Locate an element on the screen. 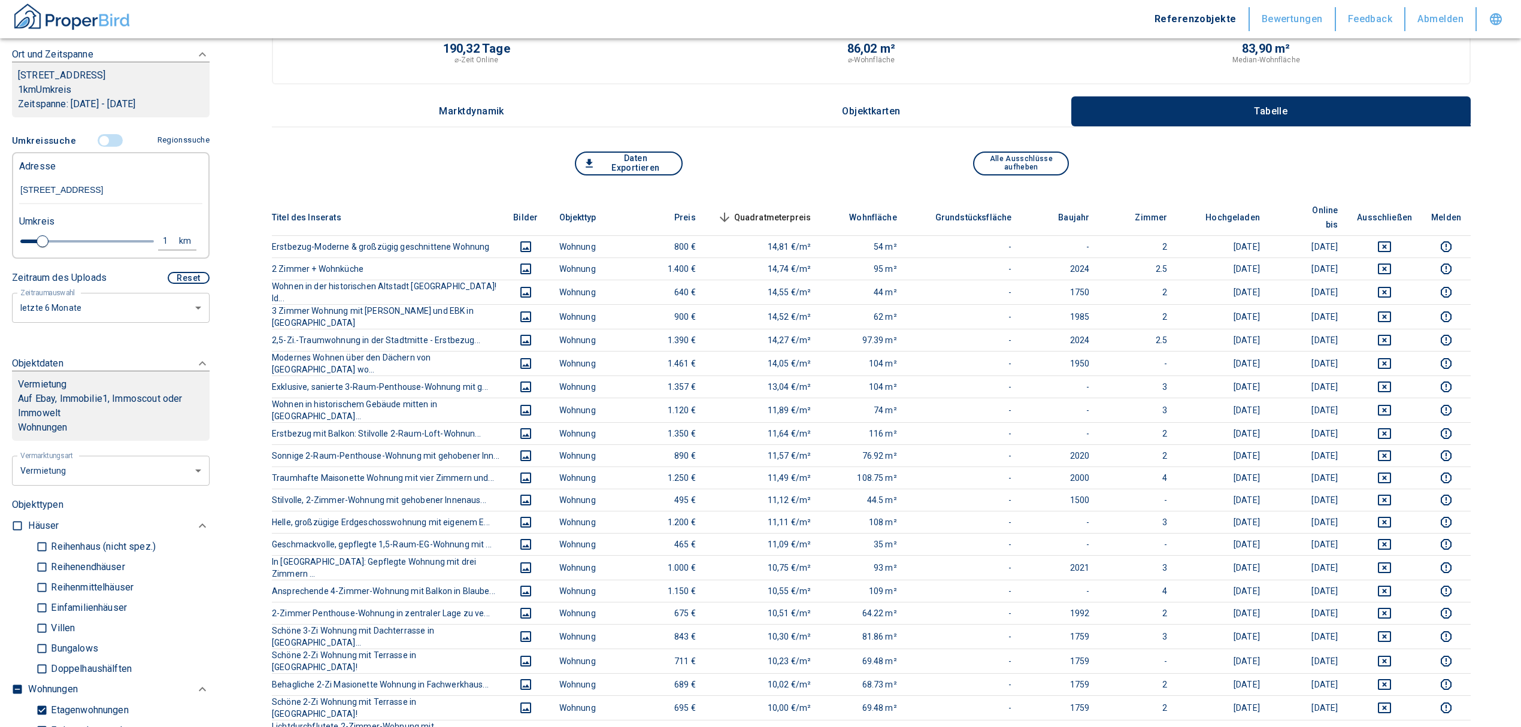 The width and height of the screenshot is (1521, 727). div: letzte 6 Monate is located at coordinates (111, 470).